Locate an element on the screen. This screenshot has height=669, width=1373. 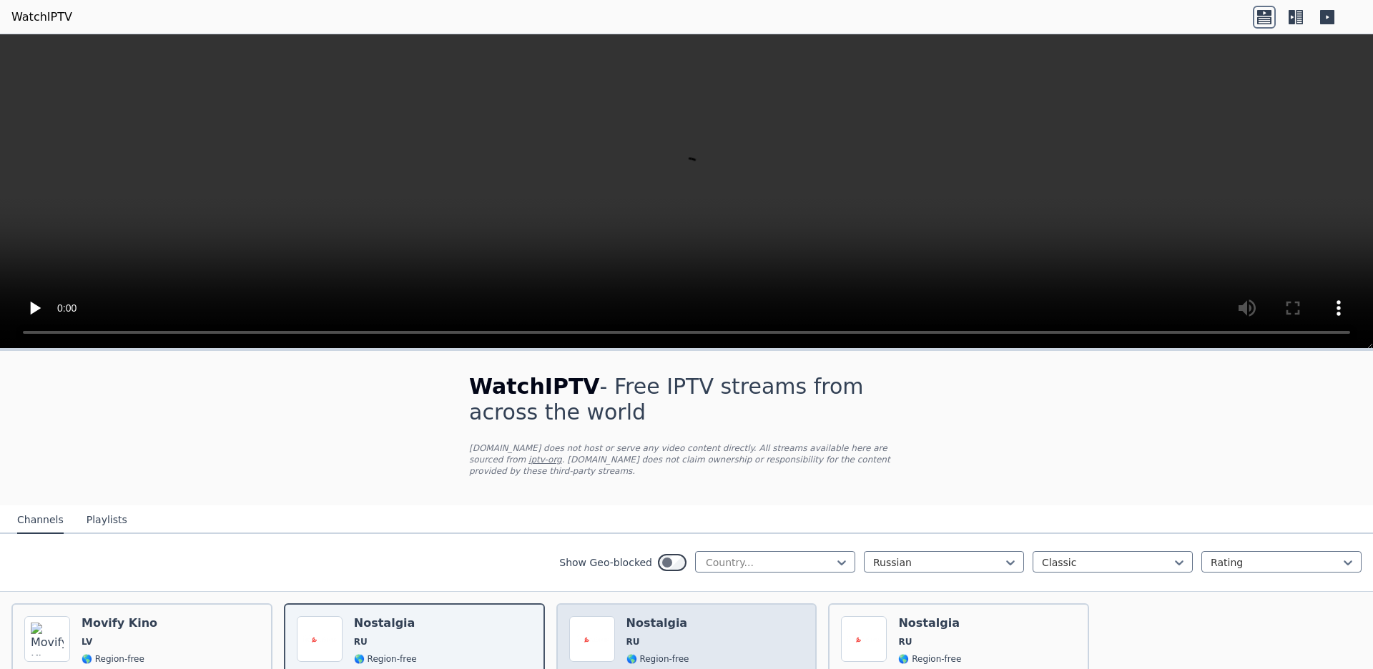
button: Channels is located at coordinates (40, 520).